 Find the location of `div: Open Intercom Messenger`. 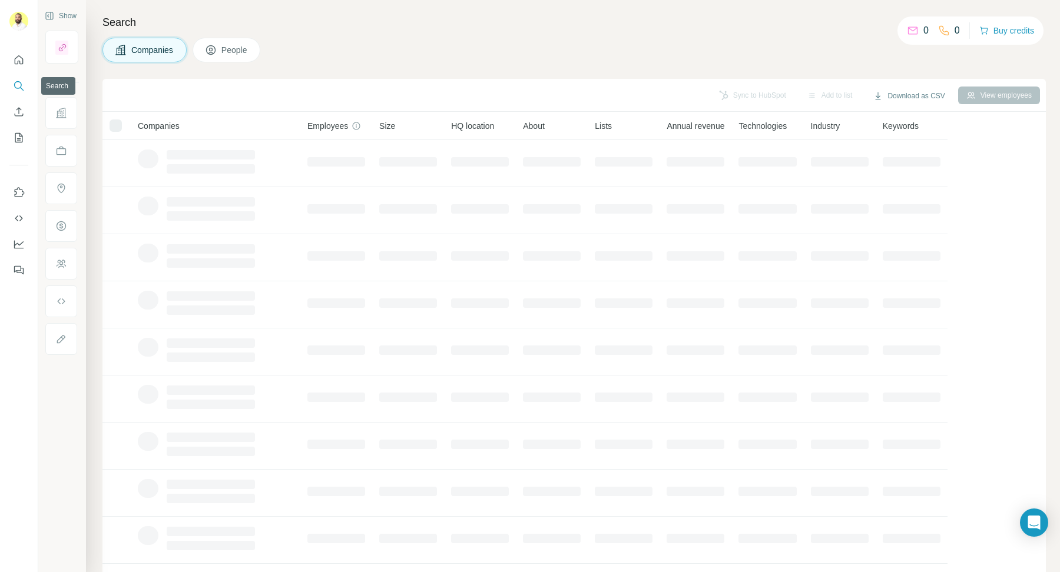

div: Open Intercom Messenger is located at coordinates (1034, 523).